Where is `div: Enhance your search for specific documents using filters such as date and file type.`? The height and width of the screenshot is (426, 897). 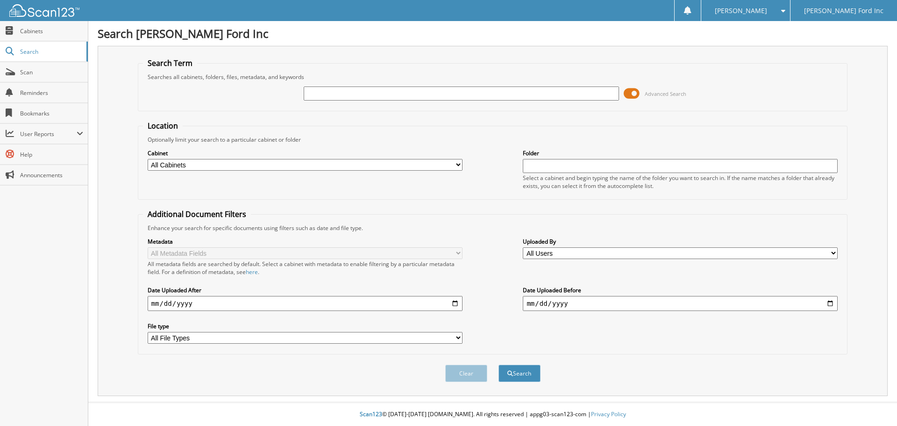 div: Enhance your search for specific documents using filters such as date and file type. is located at coordinates (493, 228).